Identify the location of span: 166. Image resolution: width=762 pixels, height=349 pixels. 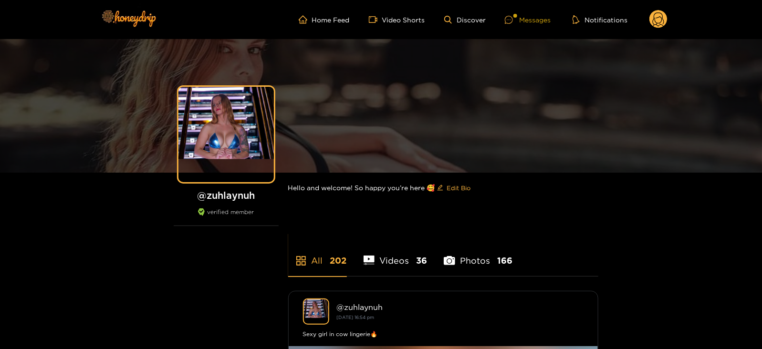
(505, 261).